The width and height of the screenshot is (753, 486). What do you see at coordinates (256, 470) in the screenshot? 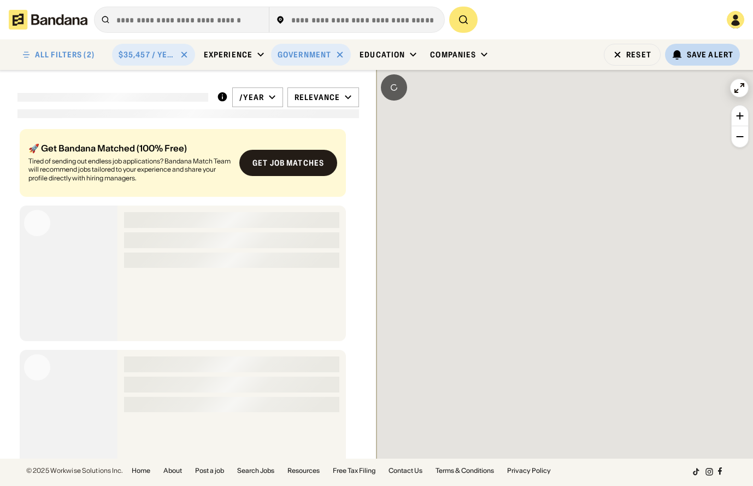
I see `a: Search Jobs` at bounding box center [256, 470].